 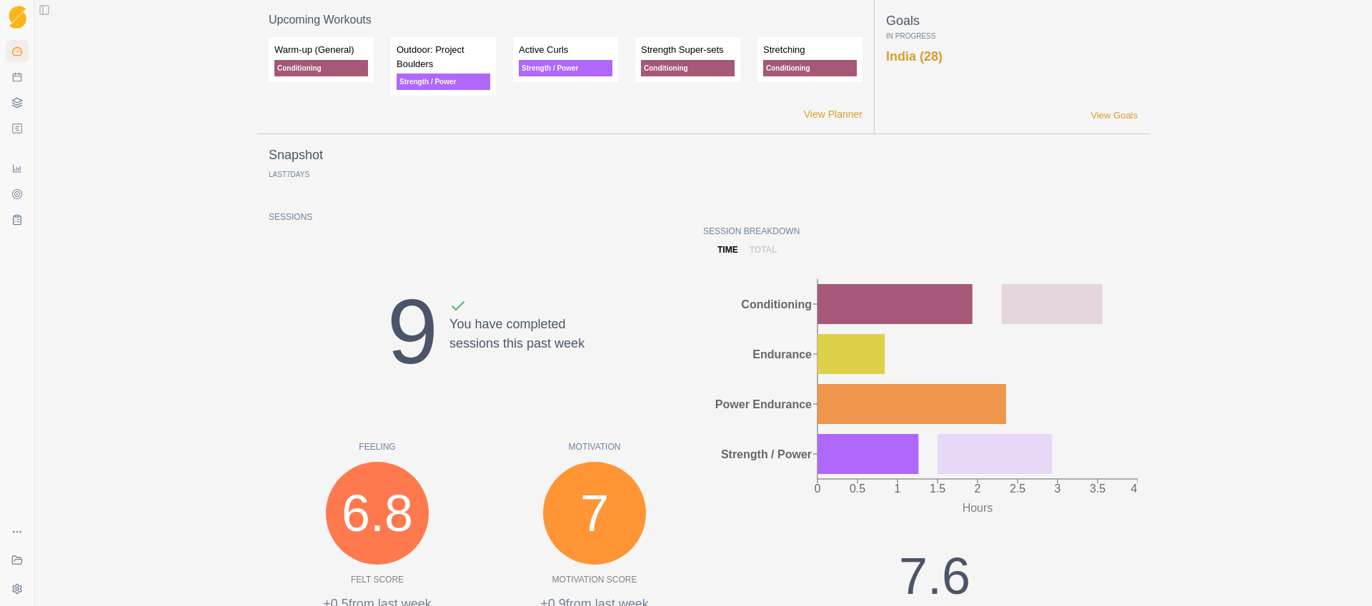 What do you see at coordinates (296, 155) in the screenshot?
I see `p: Snapshot` at bounding box center [296, 155].